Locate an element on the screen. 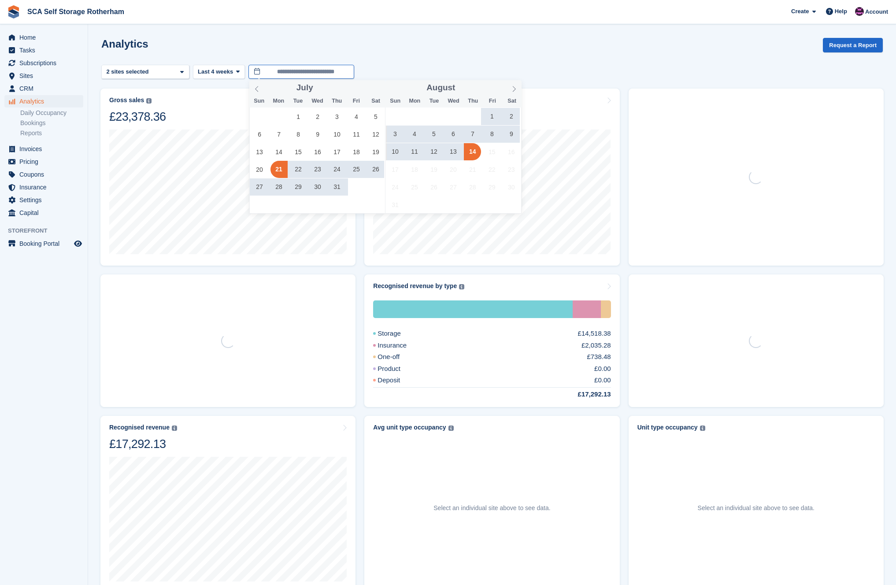  span: August is located at coordinates (441, 88).